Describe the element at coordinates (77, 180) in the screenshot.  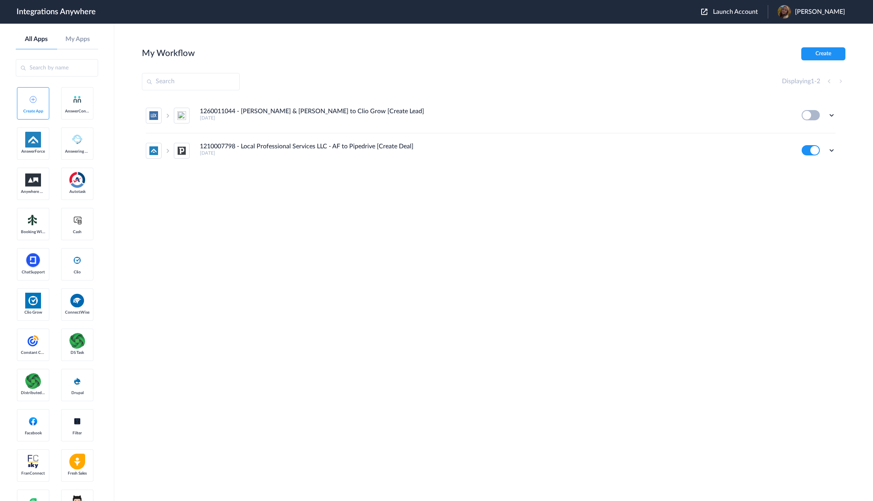
I see `img: autotask.png` at that location.